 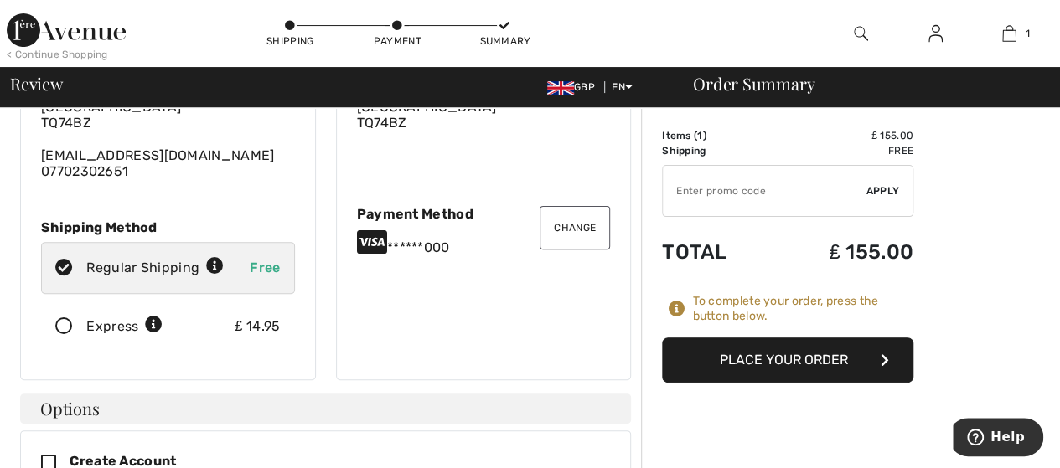 What do you see at coordinates (883, 191) in the screenshot?
I see `span: Apply` at bounding box center [883, 191].